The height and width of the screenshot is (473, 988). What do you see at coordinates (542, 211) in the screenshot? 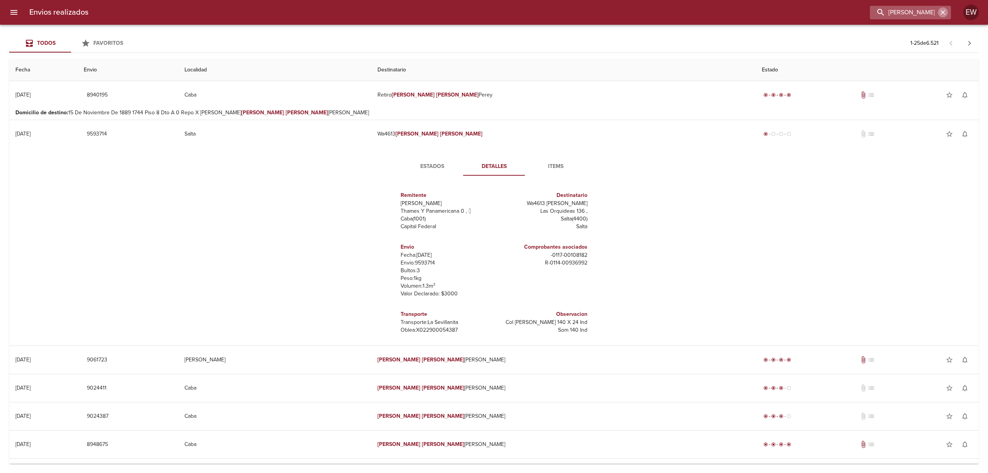
I see `p: Las Orquideas 136 ,` at bounding box center [542, 211].